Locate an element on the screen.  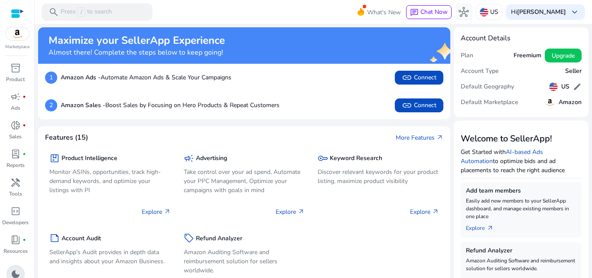
span: package is located at coordinates (55, 158).